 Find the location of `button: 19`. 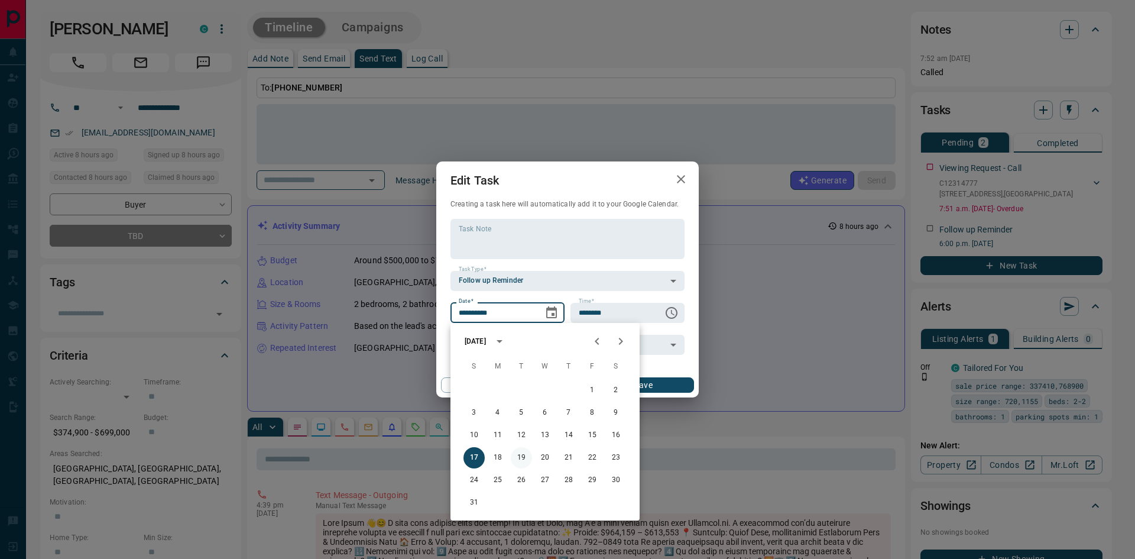

button: 19 is located at coordinates (521, 457).